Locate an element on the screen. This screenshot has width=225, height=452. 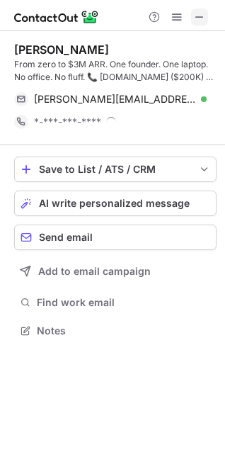
button: Send email is located at coordinates (116, 237).